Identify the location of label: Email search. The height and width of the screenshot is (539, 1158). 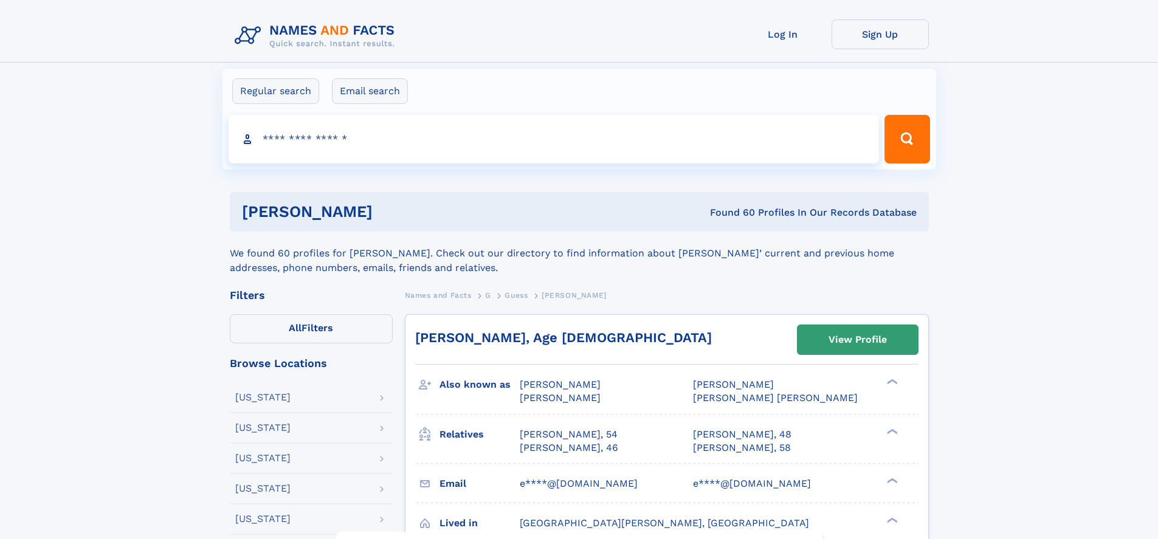
(370, 91).